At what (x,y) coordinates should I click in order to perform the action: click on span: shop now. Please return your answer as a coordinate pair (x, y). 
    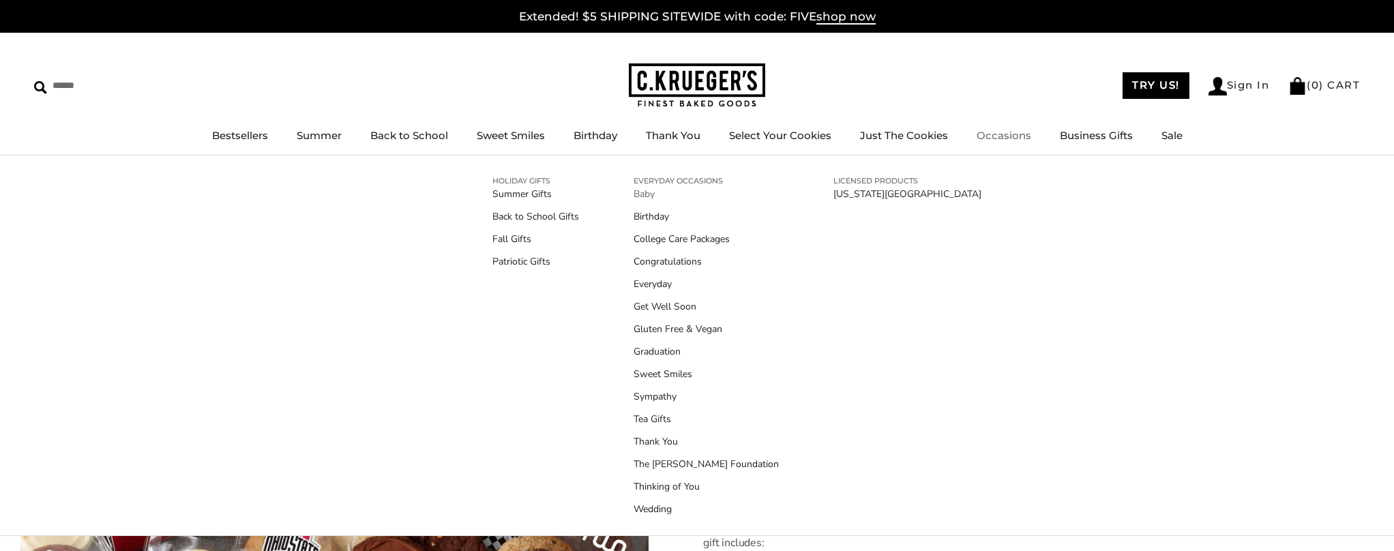
    Looking at the image, I should click on (846, 17).